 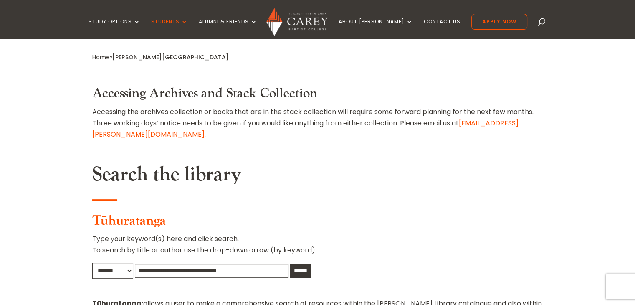 What do you see at coordinates (228, 28) in the screenshot?
I see `a: Alumni & Friends` at bounding box center [228, 28].